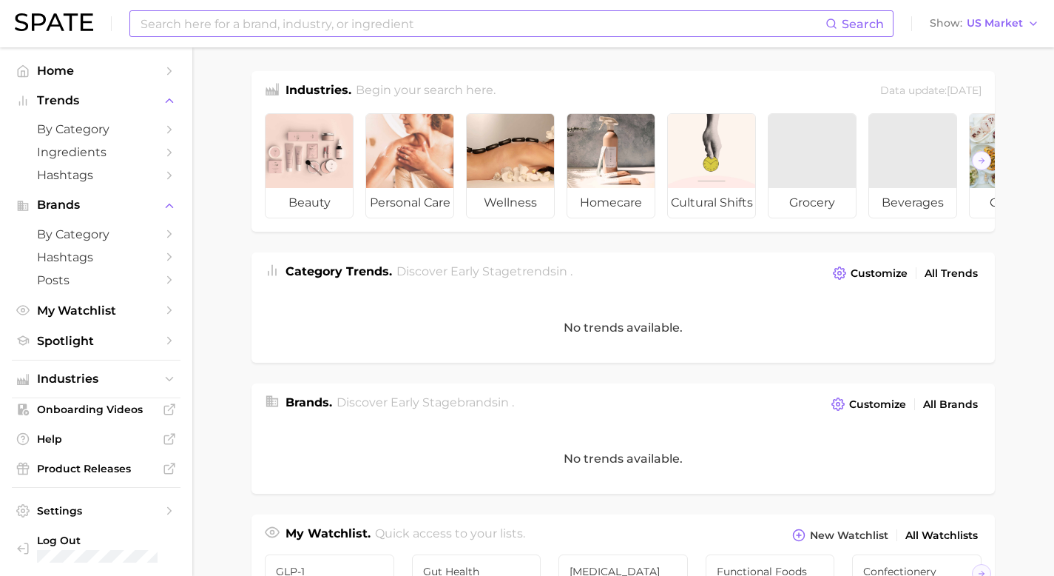 The image size is (1054, 576). I want to click on a: Home, so click(96, 70).